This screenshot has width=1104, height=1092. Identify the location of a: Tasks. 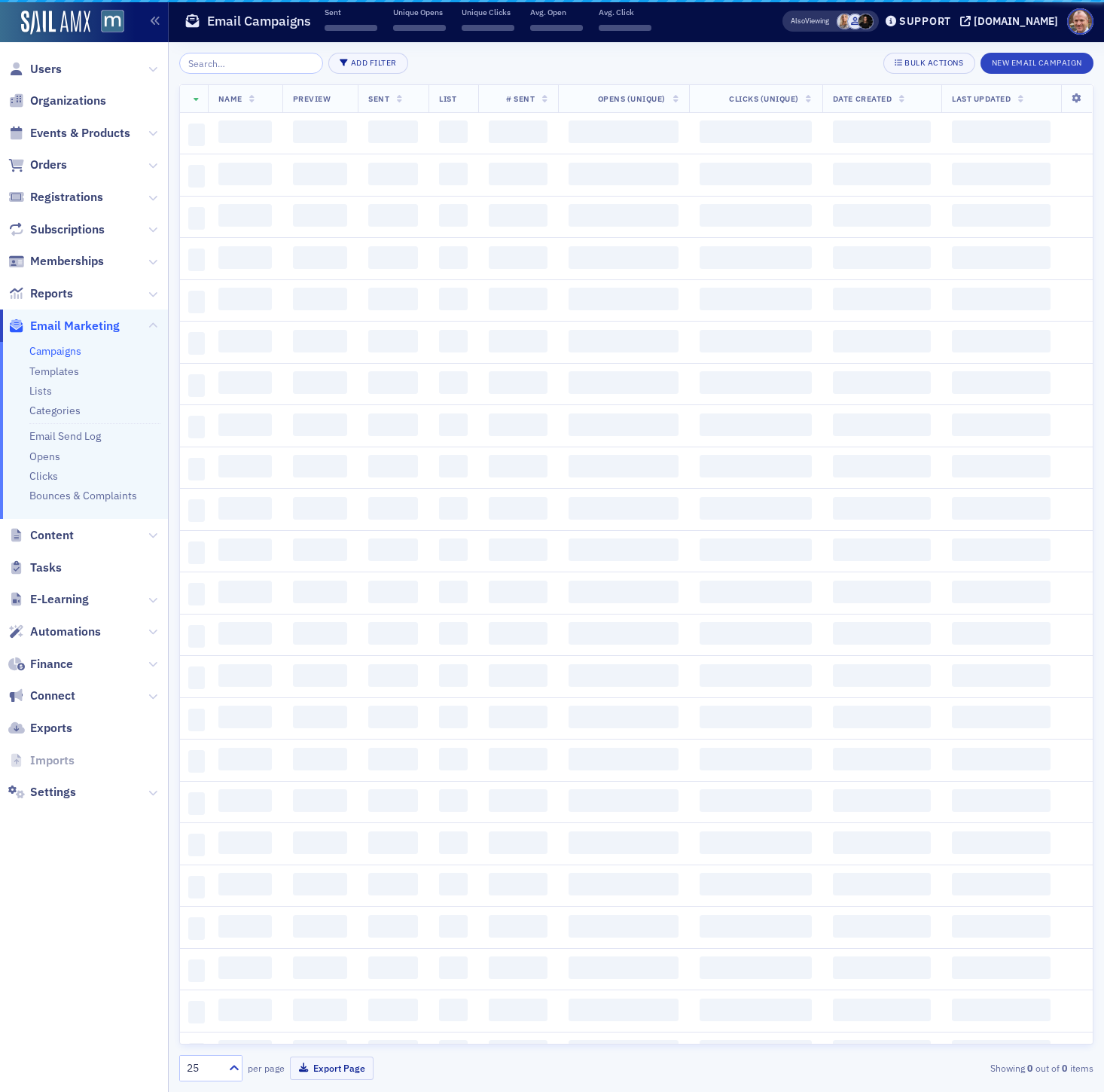
(35, 568).